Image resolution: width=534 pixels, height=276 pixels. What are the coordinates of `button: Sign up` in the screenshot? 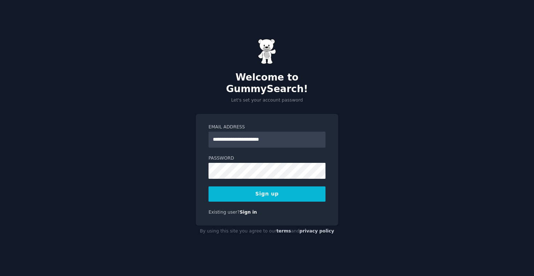 It's located at (267, 194).